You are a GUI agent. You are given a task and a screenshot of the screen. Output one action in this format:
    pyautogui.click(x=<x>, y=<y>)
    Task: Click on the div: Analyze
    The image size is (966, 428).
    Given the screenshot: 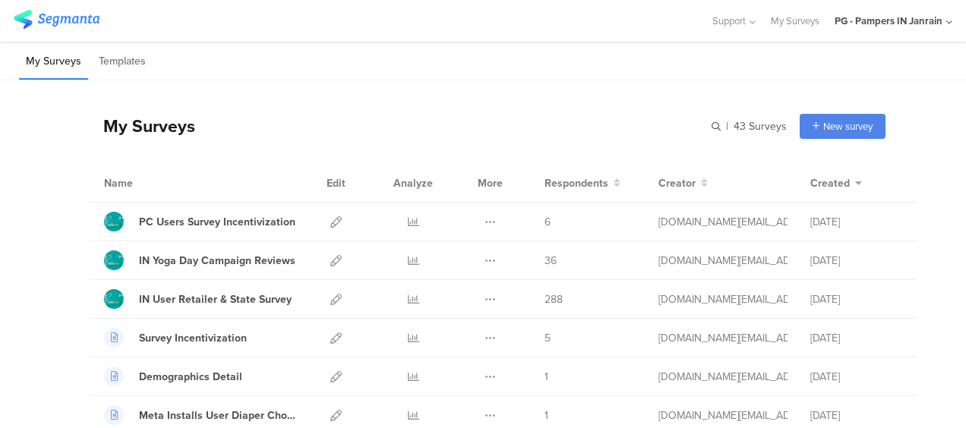 What is the action you would take?
    pyautogui.click(x=413, y=183)
    